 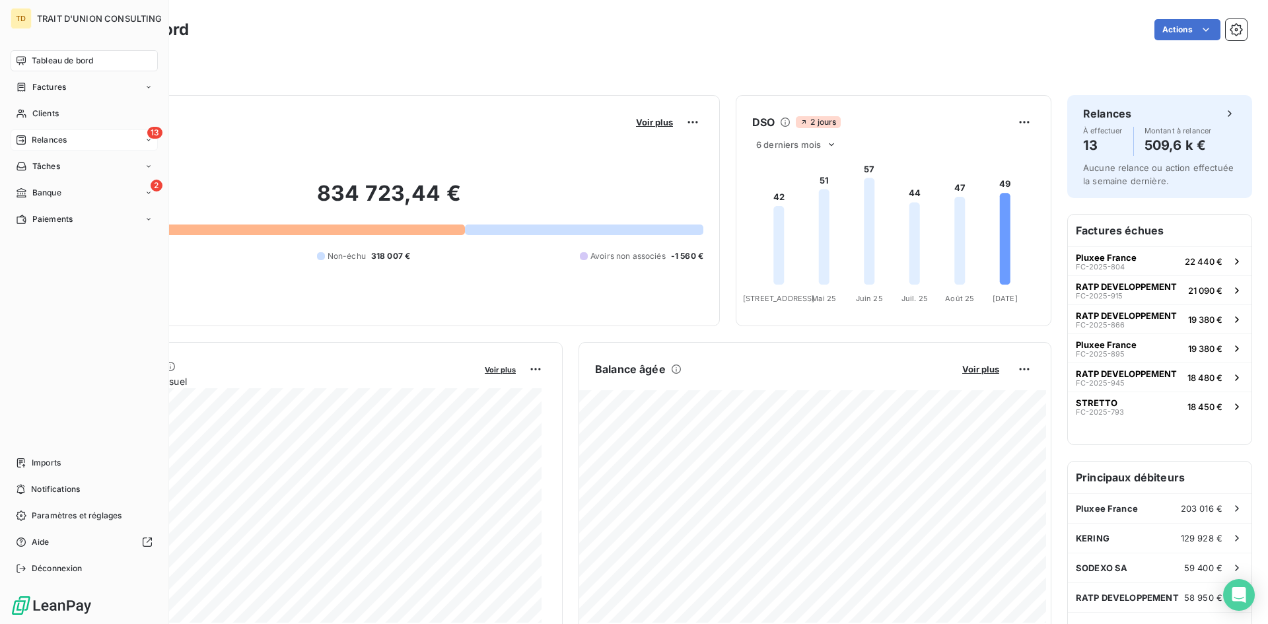 I want to click on div: TD, so click(x=21, y=18).